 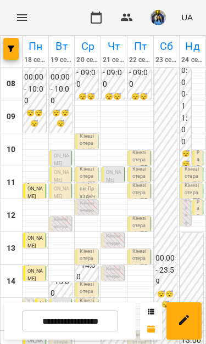 I want to click on h6: 19 серп, so click(x=62, y=60).